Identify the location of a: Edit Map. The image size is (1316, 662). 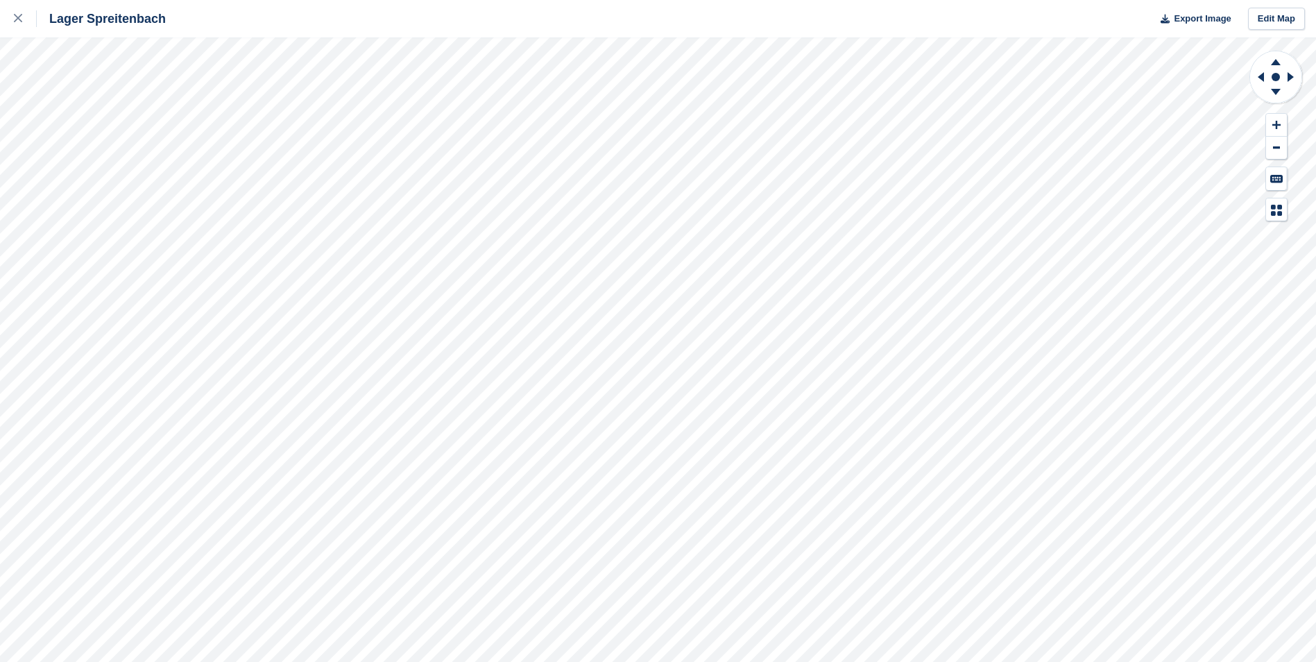
(1277, 19).